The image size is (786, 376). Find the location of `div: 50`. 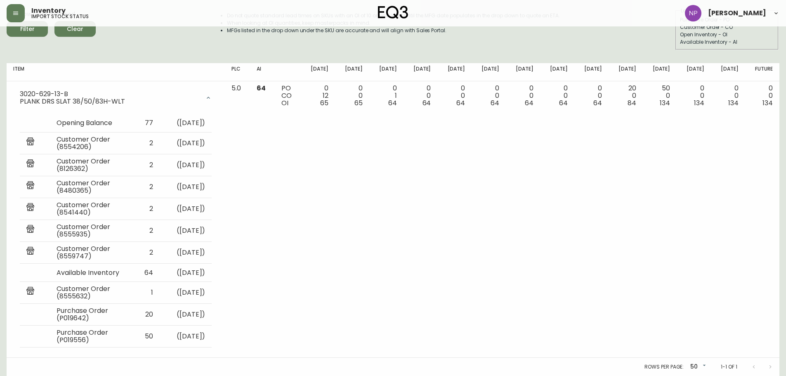

div: 50 is located at coordinates (698, 367).